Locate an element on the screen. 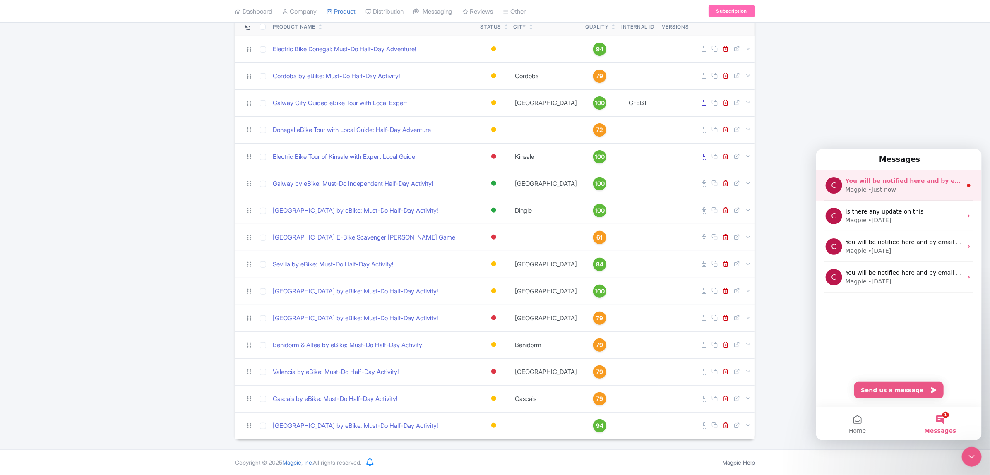  a: Sevilla by eBike: Must-Do Half-Day Activity! is located at coordinates (333, 264).